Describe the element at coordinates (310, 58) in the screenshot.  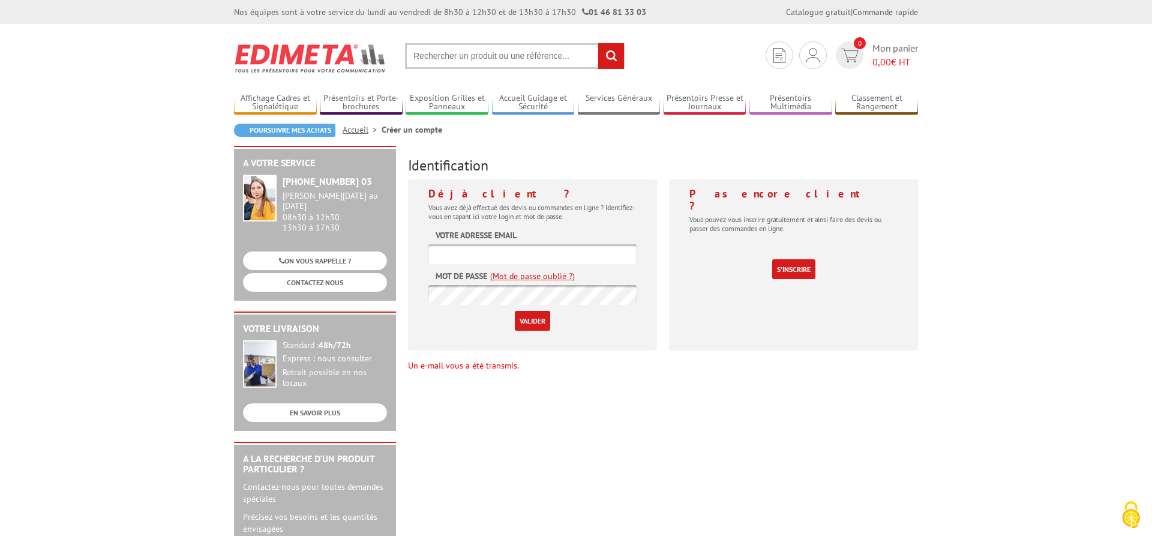
I see `img: Edimeta` at that location.